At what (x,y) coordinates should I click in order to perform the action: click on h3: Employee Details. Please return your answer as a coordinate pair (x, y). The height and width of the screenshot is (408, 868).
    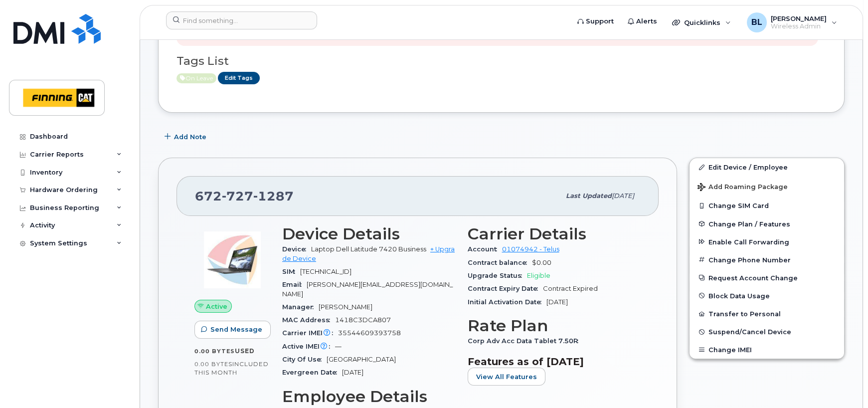
    Looking at the image, I should click on (369, 396).